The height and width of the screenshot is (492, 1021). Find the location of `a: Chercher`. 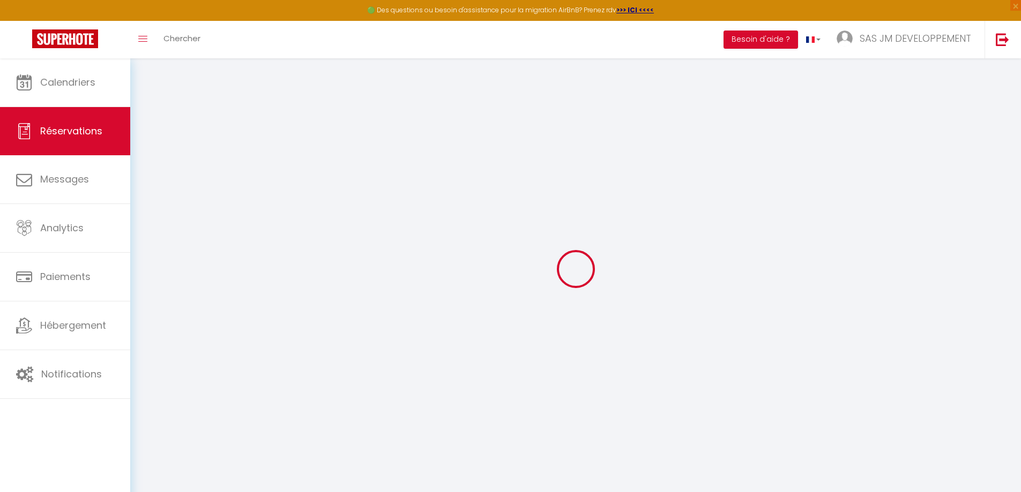

a: Chercher is located at coordinates (182, 40).